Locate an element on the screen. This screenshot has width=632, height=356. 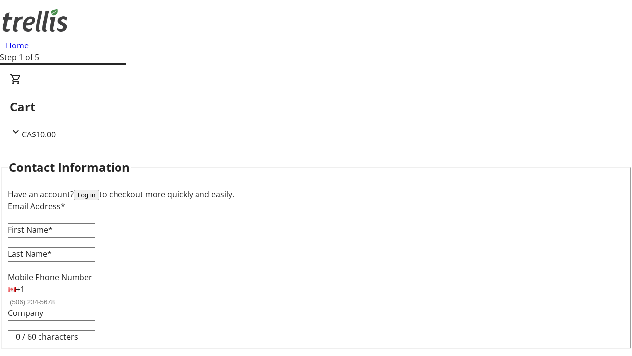
tr-character-limit: 0 / 60 characters is located at coordinates (47, 336).